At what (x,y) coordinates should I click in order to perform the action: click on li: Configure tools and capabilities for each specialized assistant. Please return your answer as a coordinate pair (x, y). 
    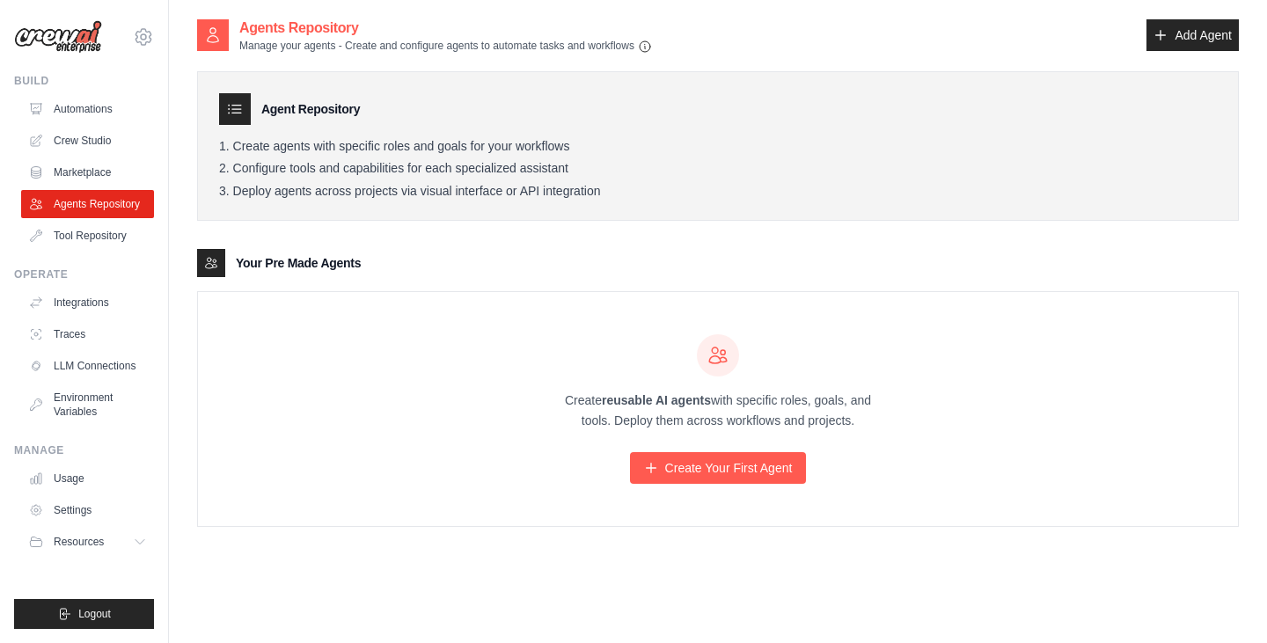
    Looking at the image, I should click on (718, 169).